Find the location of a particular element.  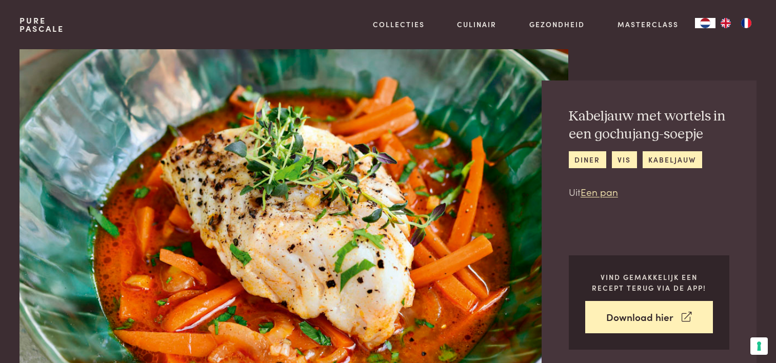

a: EN is located at coordinates (726, 23).